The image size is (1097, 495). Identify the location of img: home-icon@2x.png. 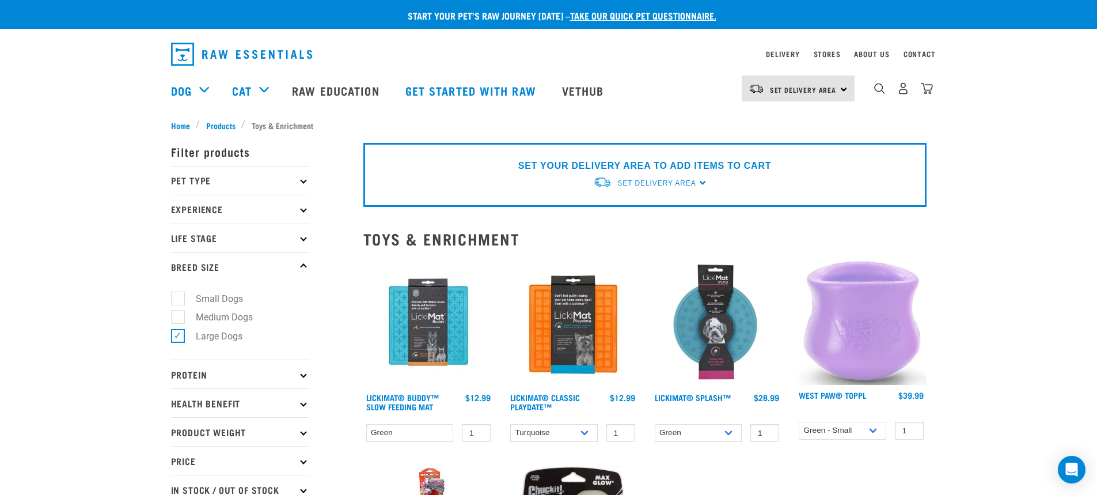
(927, 88).